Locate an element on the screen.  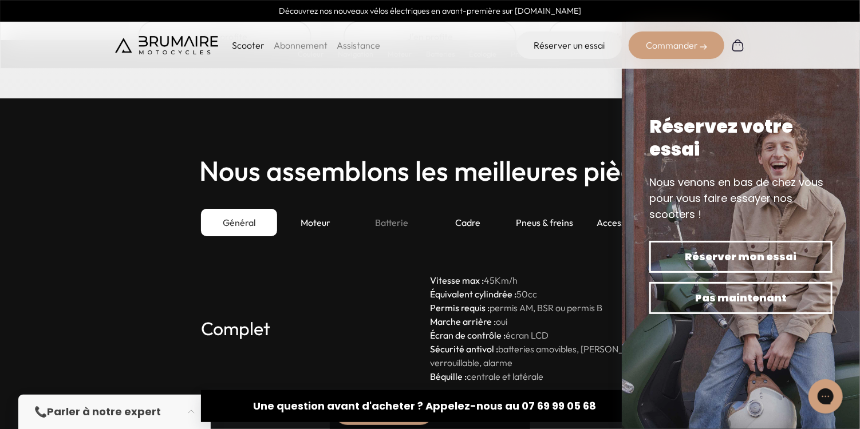
div: Accessoires is located at coordinates (620, 223).